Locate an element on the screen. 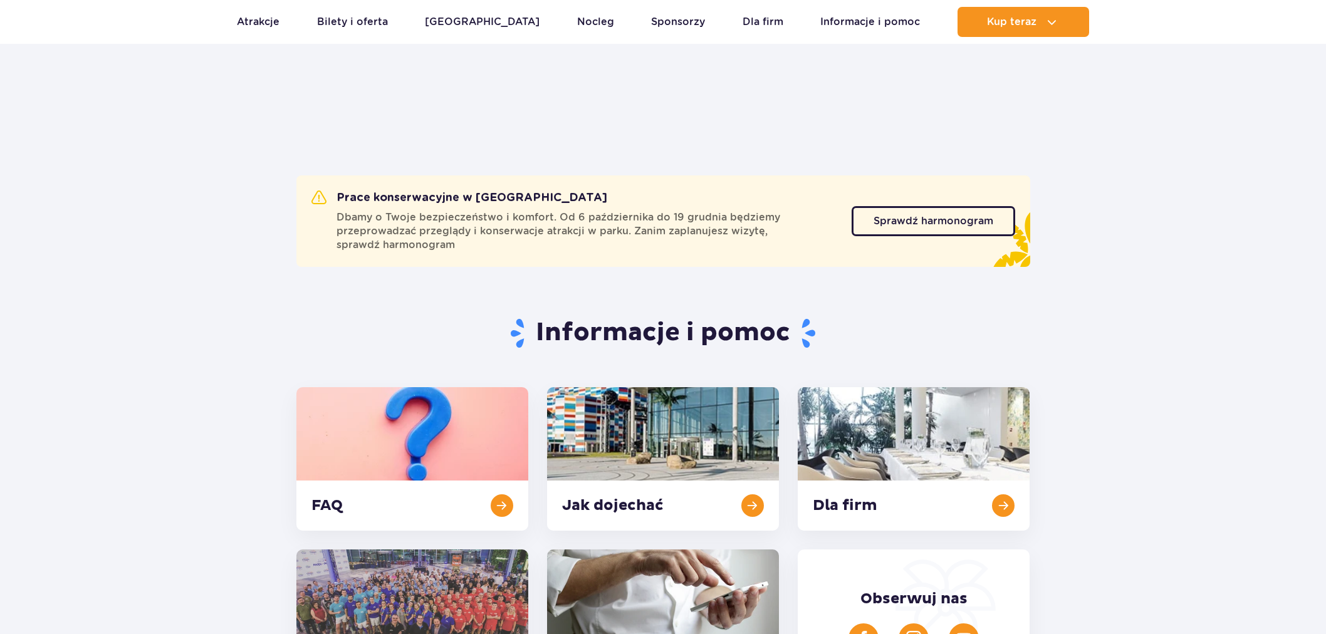 Image resolution: width=1326 pixels, height=634 pixels. a: Sprawdź harmonogram is located at coordinates (933, 221).